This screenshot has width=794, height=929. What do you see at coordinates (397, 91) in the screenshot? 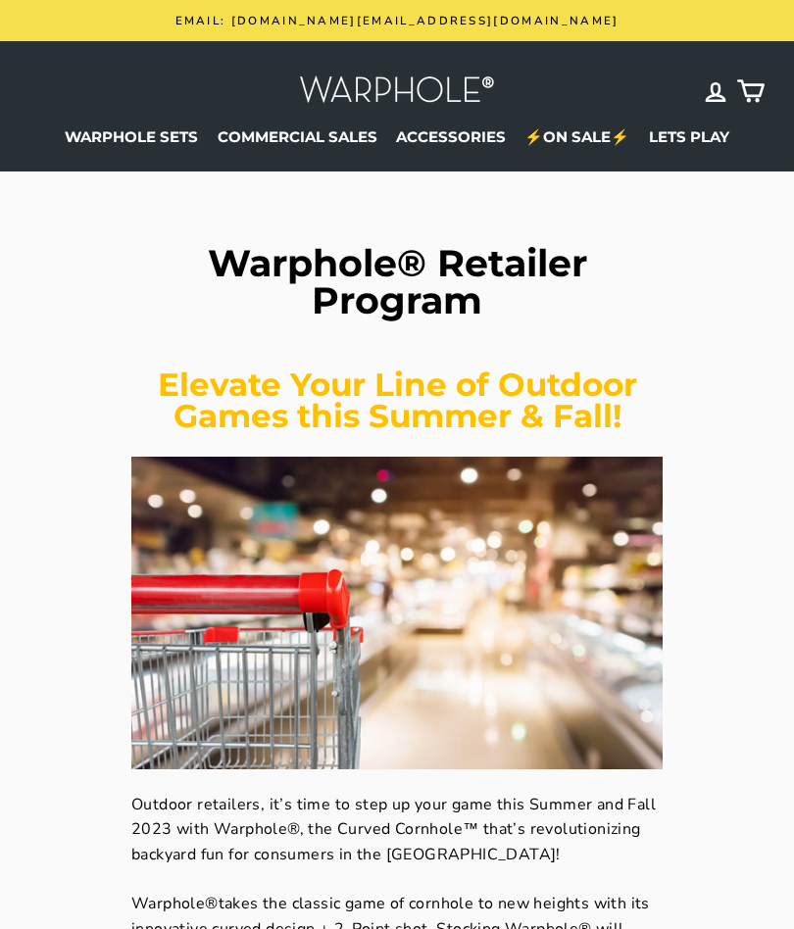
I see `img: Warphole` at bounding box center [397, 91].